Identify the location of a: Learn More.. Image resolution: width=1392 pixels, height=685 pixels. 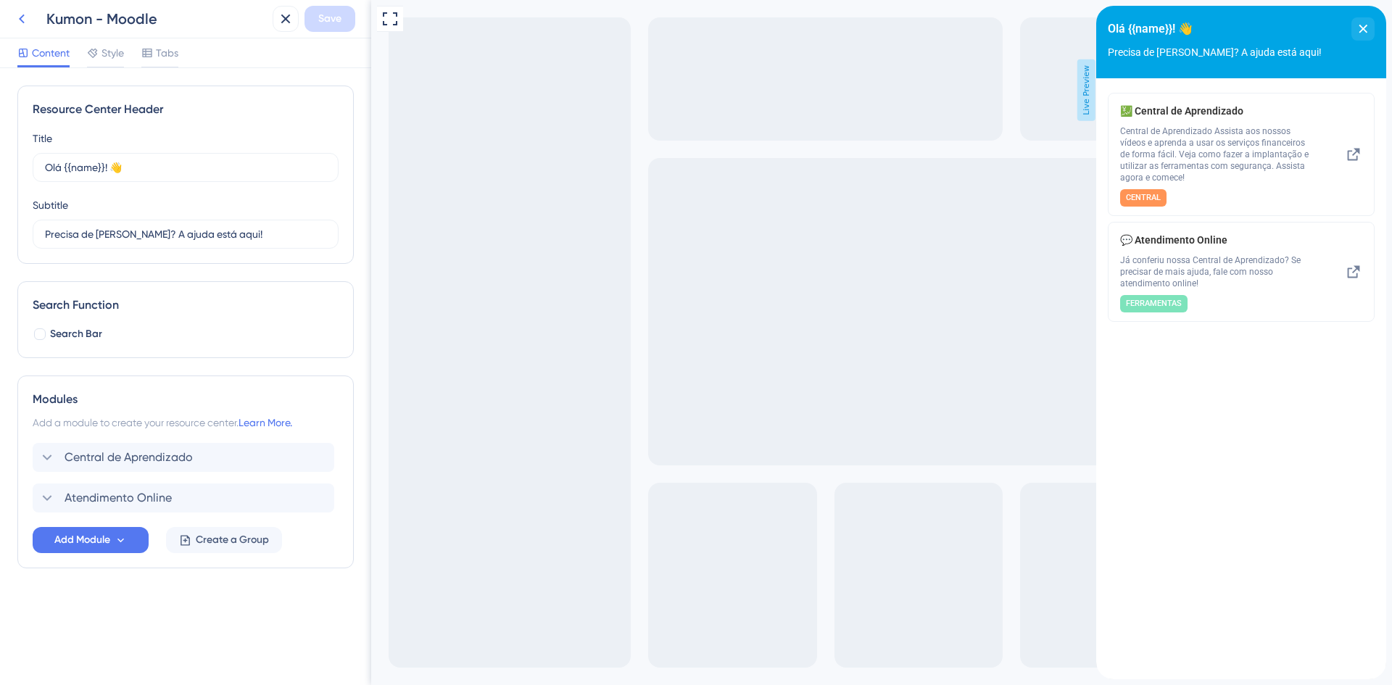
(265, 423).